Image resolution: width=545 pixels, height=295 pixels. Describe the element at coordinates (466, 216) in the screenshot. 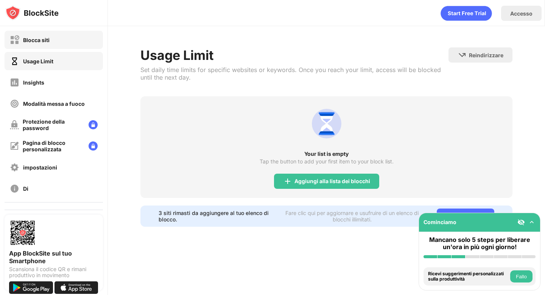

I see `div: VAI ILLIMITATO` at that location.